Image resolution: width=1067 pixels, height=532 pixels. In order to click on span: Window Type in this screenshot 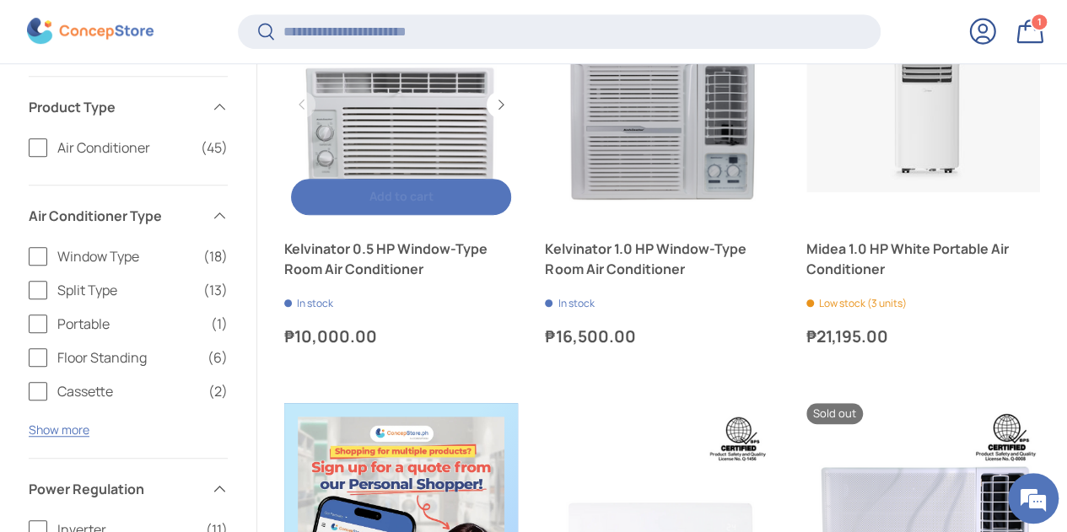, I will do `click(125, 256)`.